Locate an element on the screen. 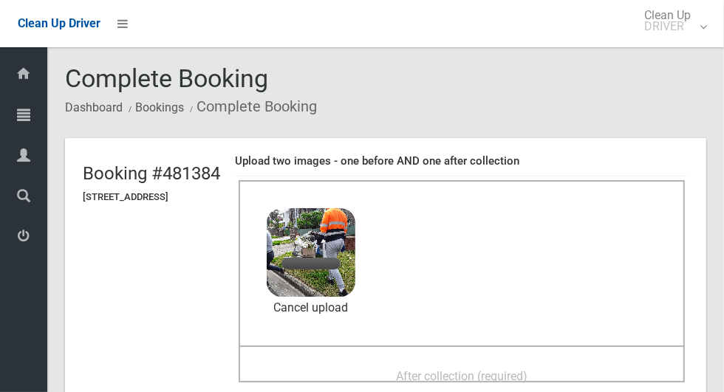 The image size is (724, 392). span: Clean Up is located at coordinates (671, 21).